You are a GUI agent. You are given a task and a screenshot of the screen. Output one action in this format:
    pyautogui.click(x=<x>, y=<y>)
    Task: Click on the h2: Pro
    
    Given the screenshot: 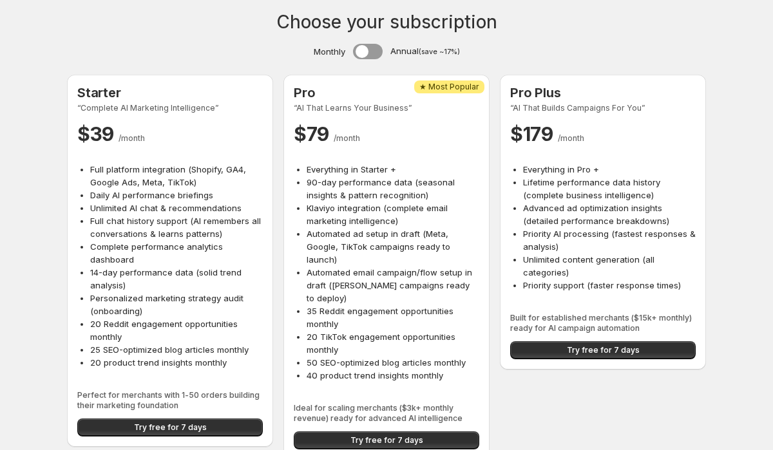 What is the action you would take?
    pyautogui.click(x=386, y=93)
    